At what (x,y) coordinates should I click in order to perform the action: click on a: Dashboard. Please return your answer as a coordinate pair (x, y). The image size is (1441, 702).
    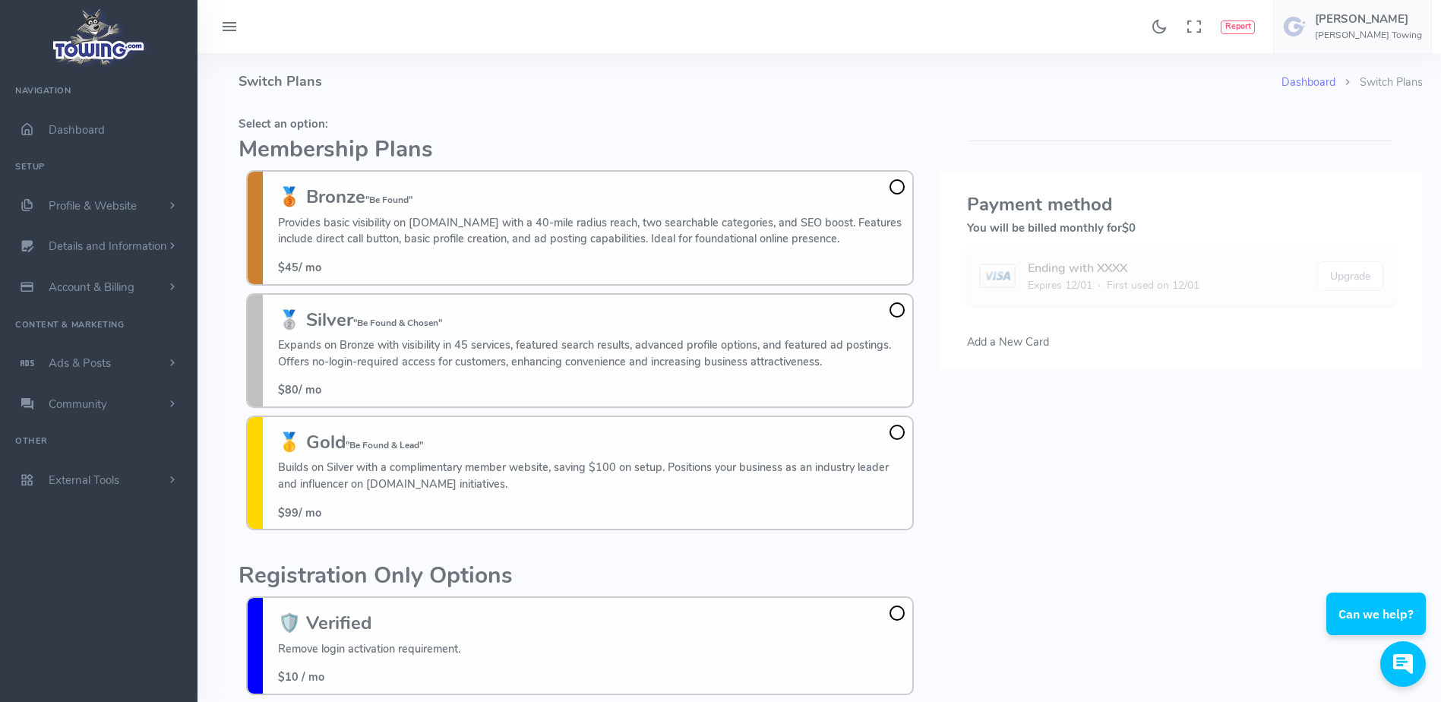
    Looking at the image, I should click on (1308, 82).